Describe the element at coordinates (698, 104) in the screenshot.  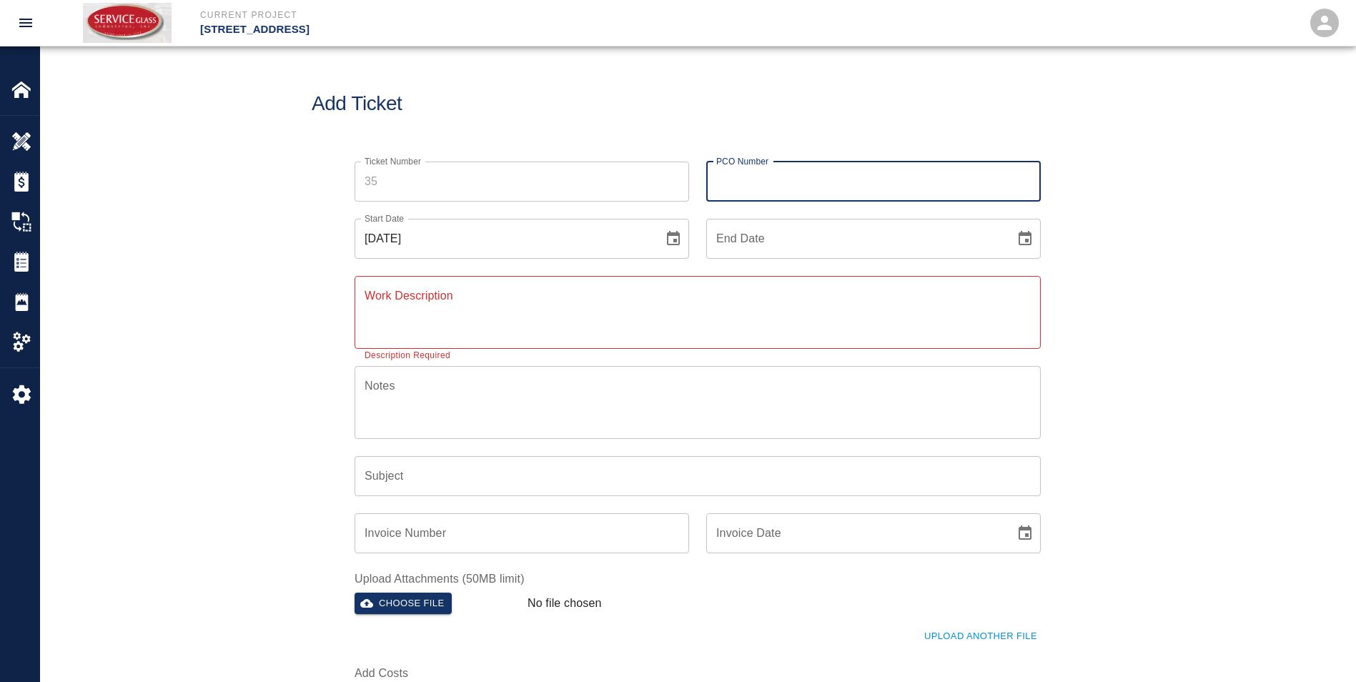
I see `h1: Add Ticket` at that location.